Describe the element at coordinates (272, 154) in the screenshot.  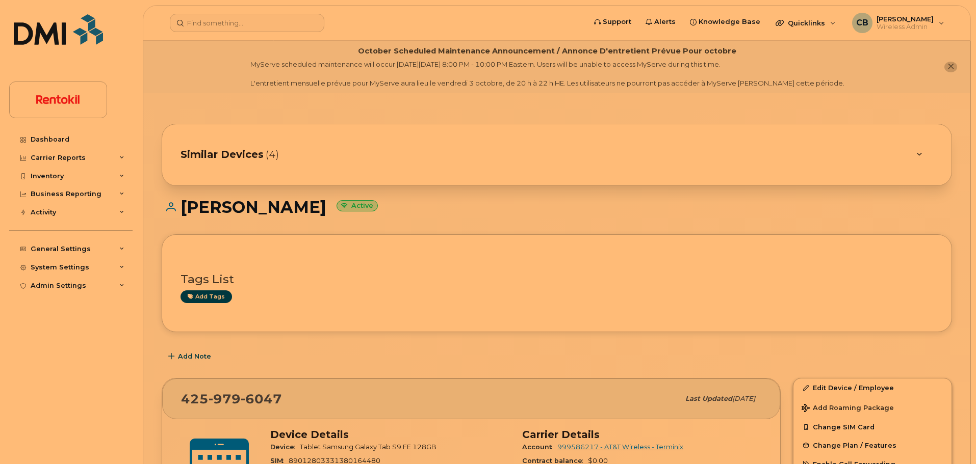
I see `span: (4)` at that location.